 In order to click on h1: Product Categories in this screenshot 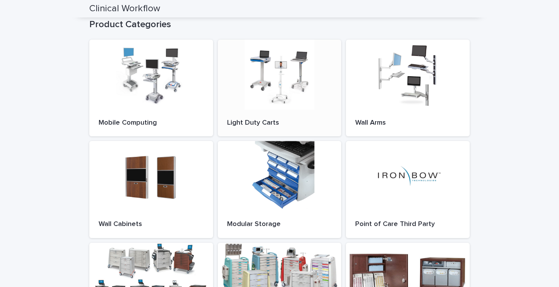, I will do `click(280, 24)`.